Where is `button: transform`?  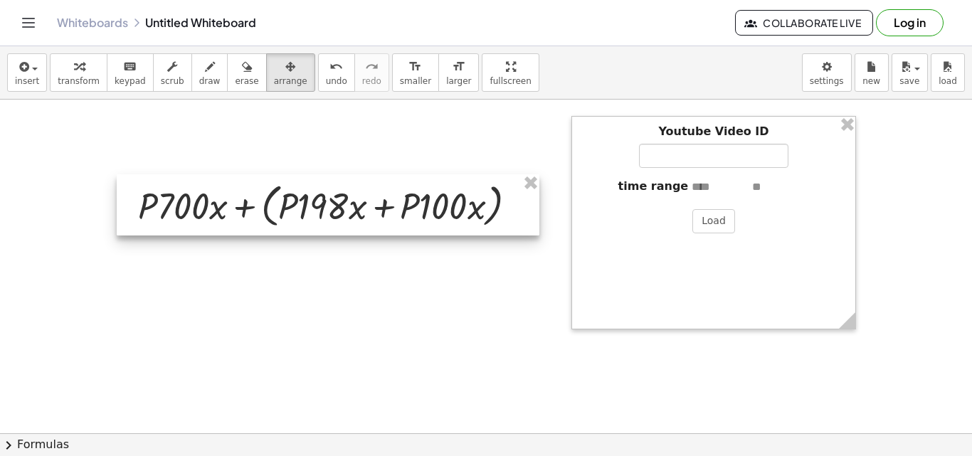 button: transform is located at coordinates (78, 73).